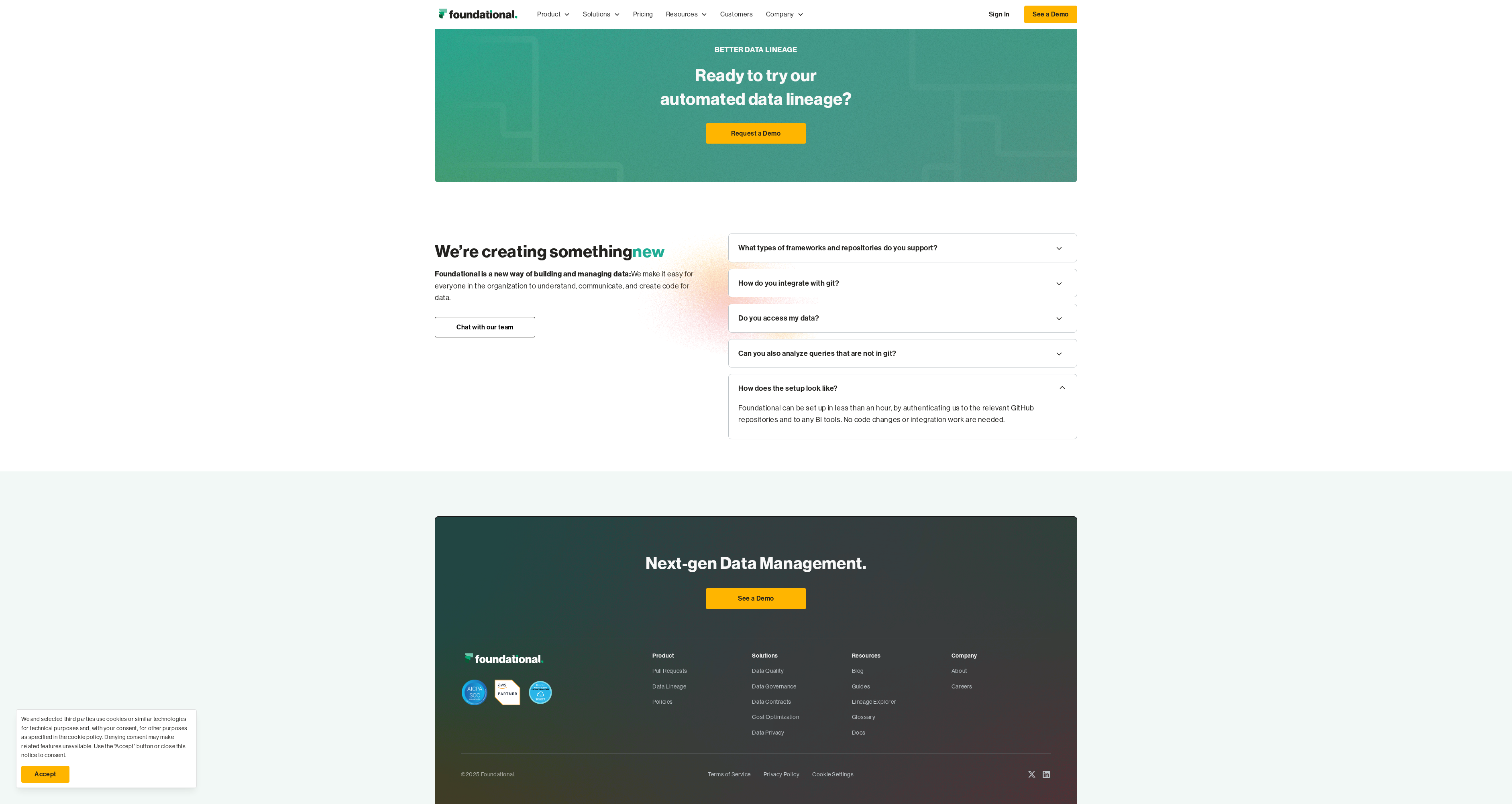 This screenshot has width=1512, height=804. I want to click on div: Do you access my data?, so click(779, 318).